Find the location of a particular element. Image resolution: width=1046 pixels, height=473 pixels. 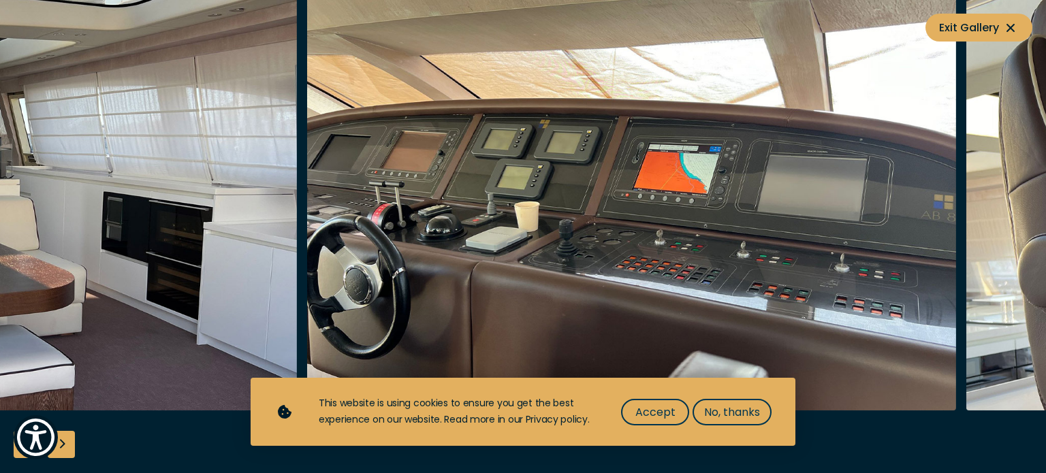

div: This website is using cookies to ensure you get the best experience on our website. Read more in ... is located at coordinates (456, 412).